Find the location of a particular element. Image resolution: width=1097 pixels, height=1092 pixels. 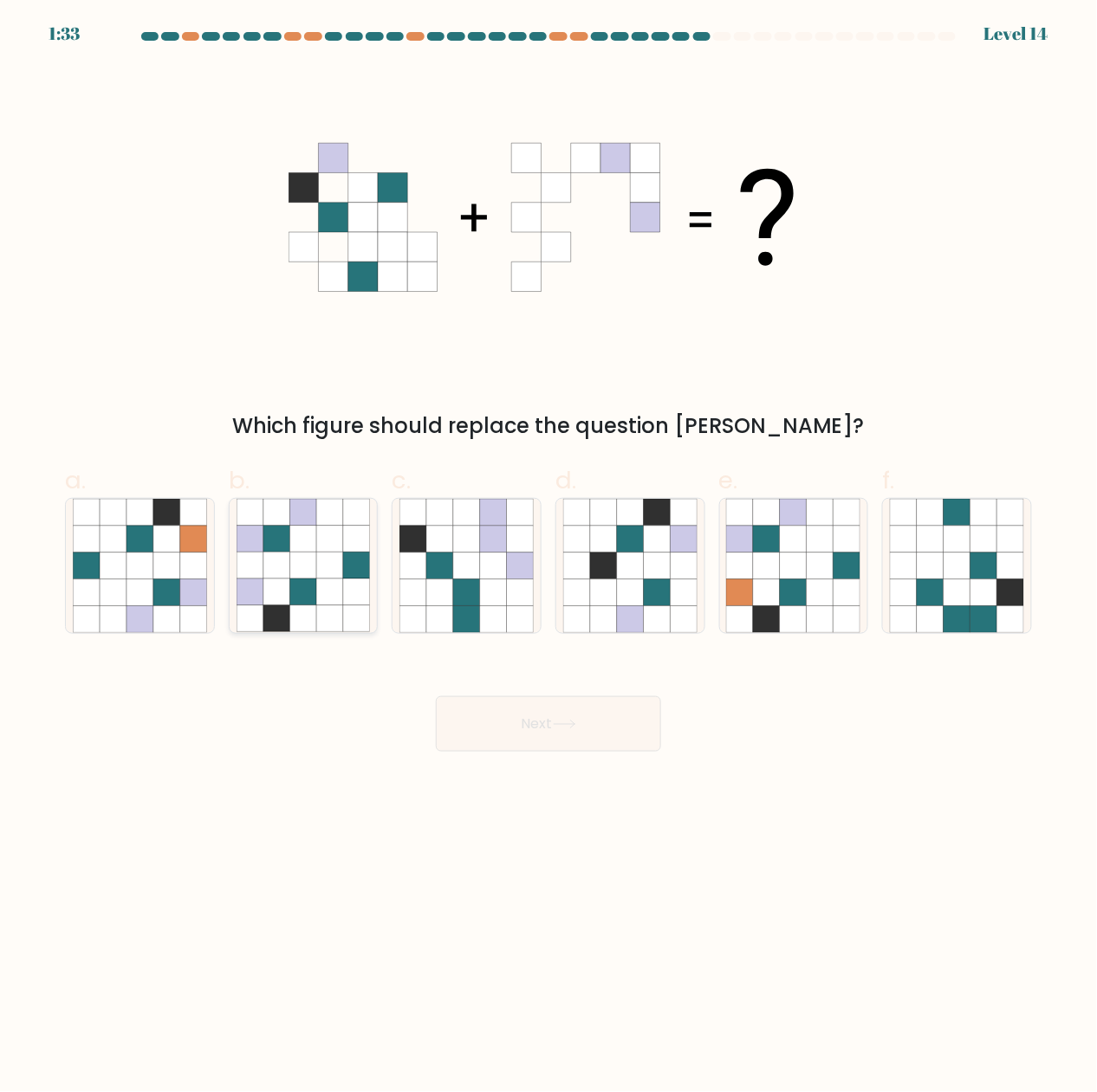

span: a. is located at coordinates (75, 480).